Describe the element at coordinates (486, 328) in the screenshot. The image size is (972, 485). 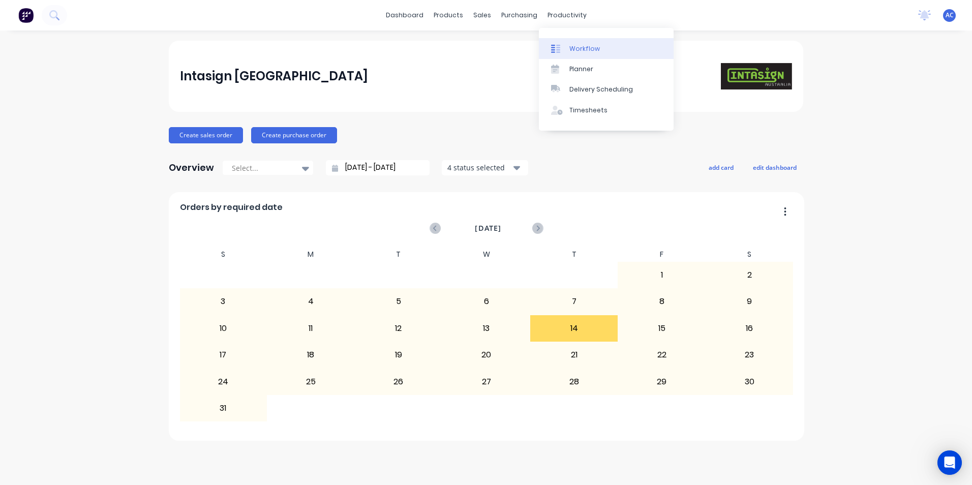
I see `div: 13` at that location.